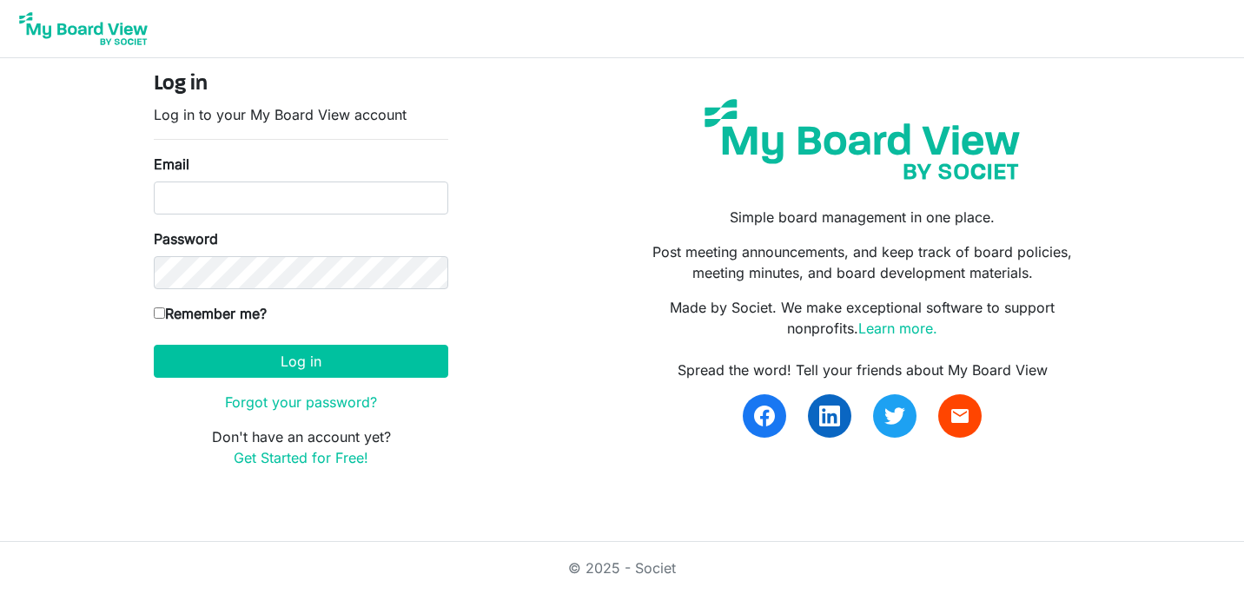  What do you see at coordinates (171, 164) in the screenshot?
I see `label: Email` at bounding box center [171, 164].